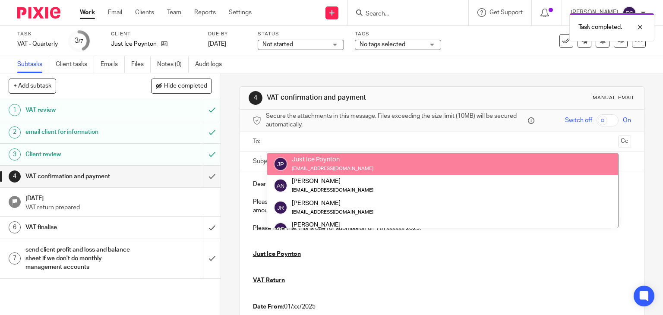 This screenshot has width=663, height=315. What do you see at coordinates (154, 34) in the screenshot?
I see `label: Client` at bounding box center [154, 34].